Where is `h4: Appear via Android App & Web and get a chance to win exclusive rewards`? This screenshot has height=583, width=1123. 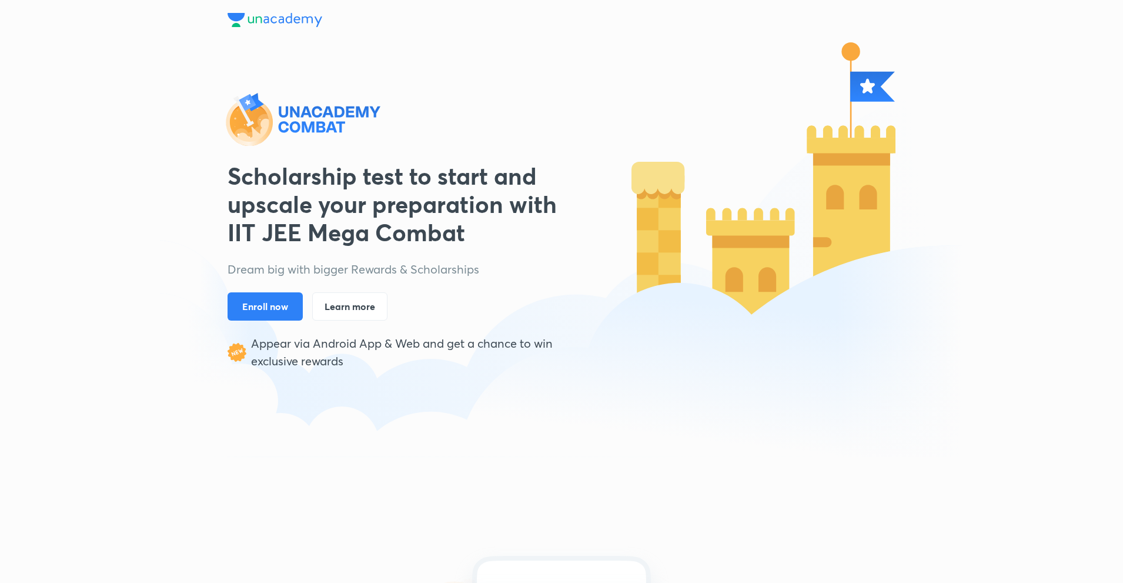
h4: Appear via Android App & Web and get a chance to win exclusive rewards is located at coordinates (410, 352).